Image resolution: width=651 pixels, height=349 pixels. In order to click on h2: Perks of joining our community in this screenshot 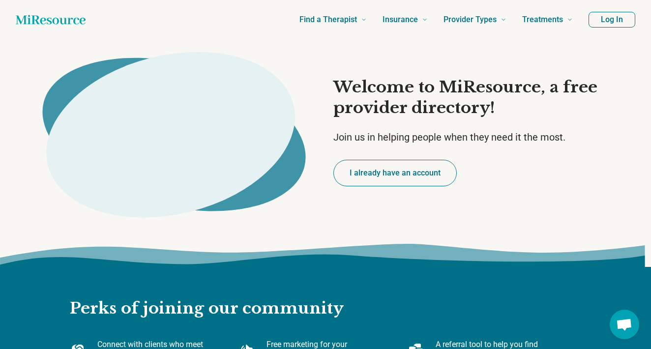, I will do `click(325, 293)`.